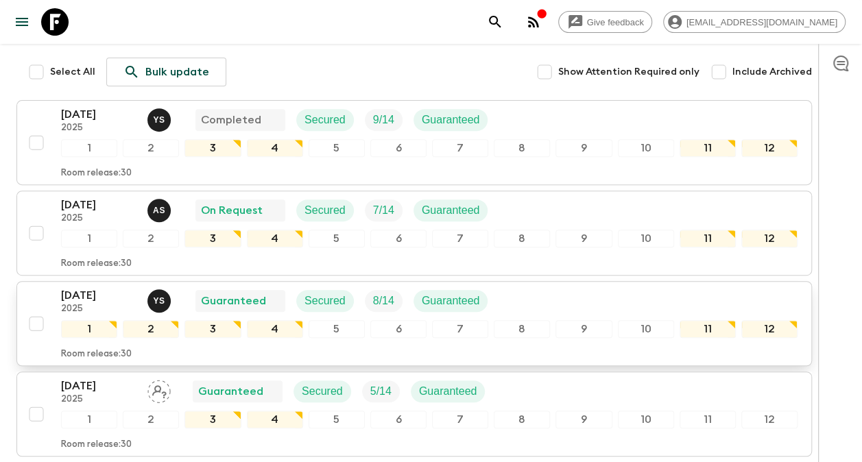 The image size is (862, 462). Describe the element at coordinates (73, 72) in the screenshot. I see `span: Select All` at that location.